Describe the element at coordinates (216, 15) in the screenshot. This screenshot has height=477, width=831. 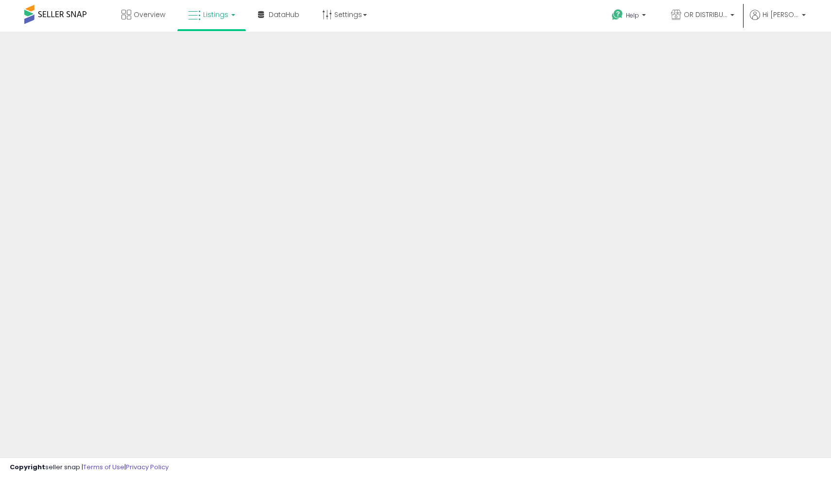
I see `span: Listings` at that location.